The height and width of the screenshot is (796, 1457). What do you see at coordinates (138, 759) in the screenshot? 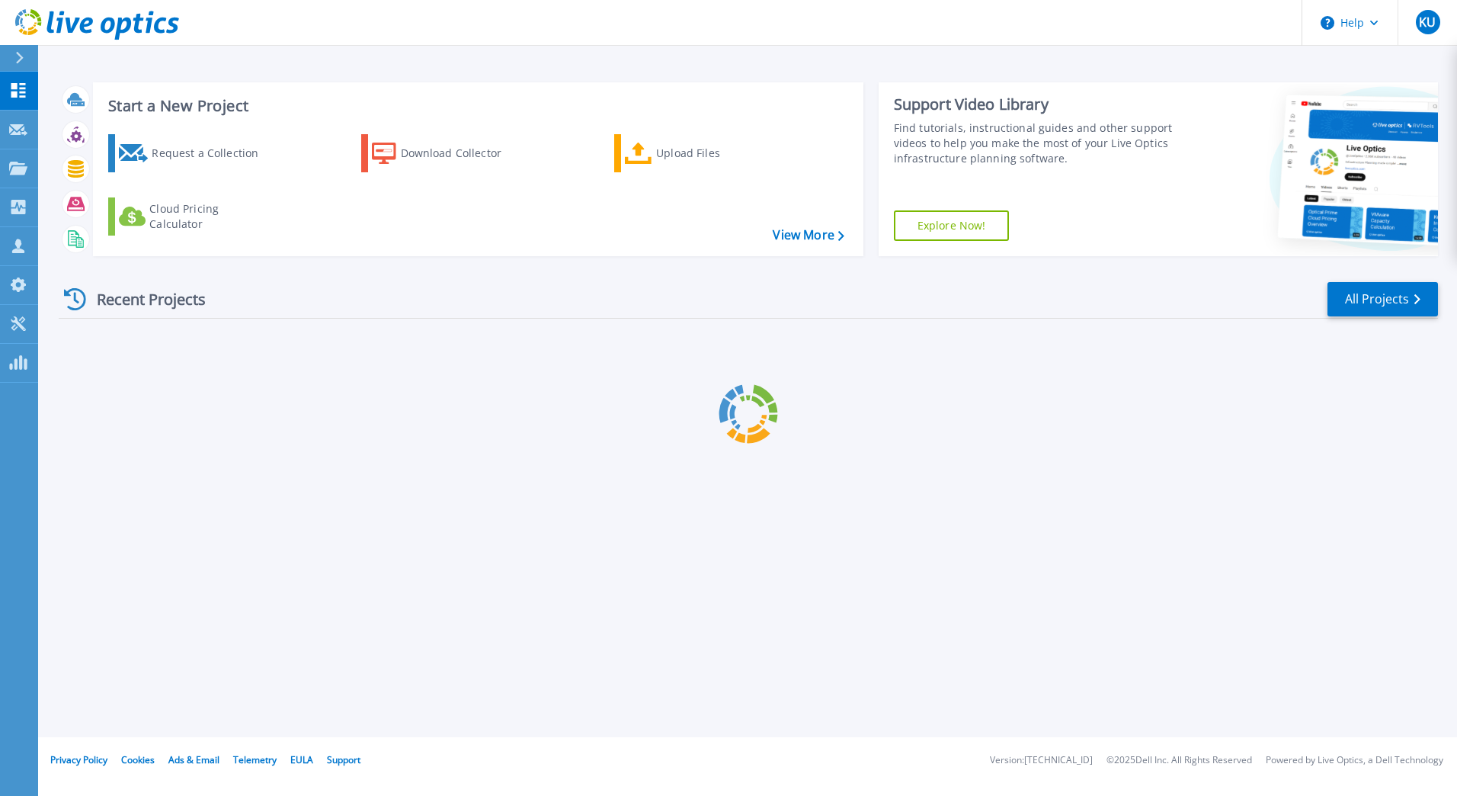
I see `a: Cookies` at bounding box center [138, 759].